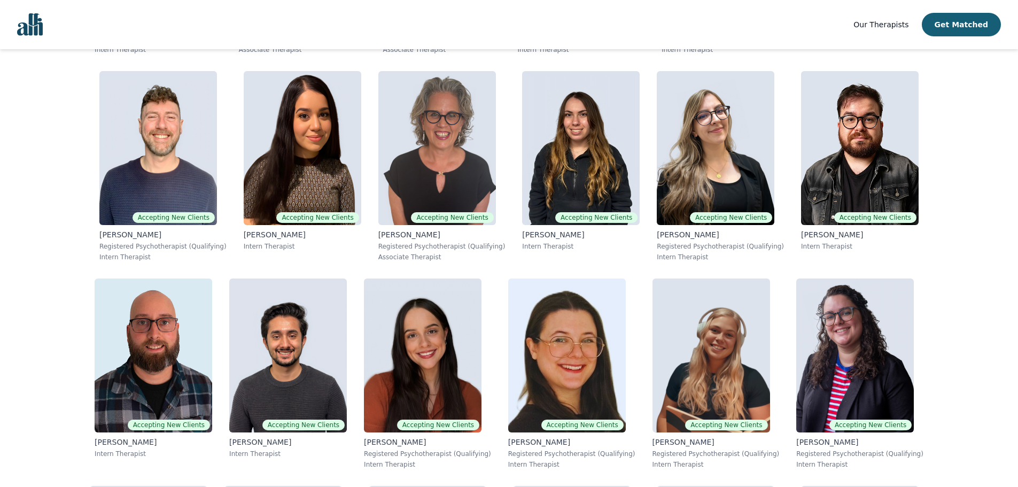  I want to click on a: Get Matched, so click(962, 25).